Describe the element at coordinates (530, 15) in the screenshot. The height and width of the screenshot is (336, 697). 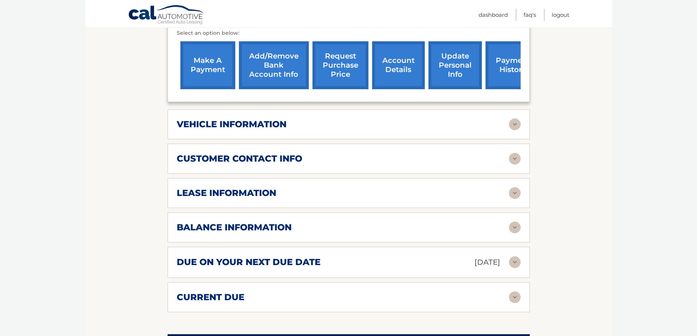
I see `a: FAQ's` at that location.